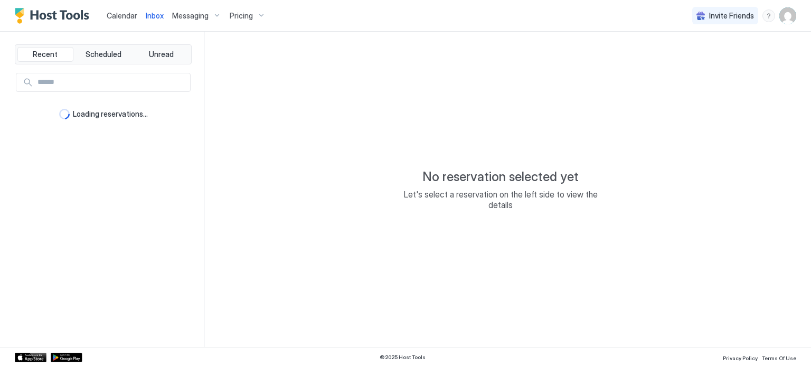  I want to click on div: loading, so click(64, 114).